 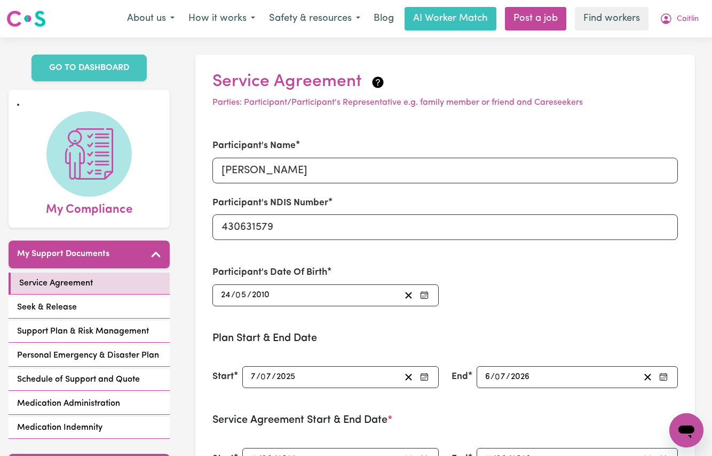 I want to click on a: Post a job, so click(x=536, y=19).